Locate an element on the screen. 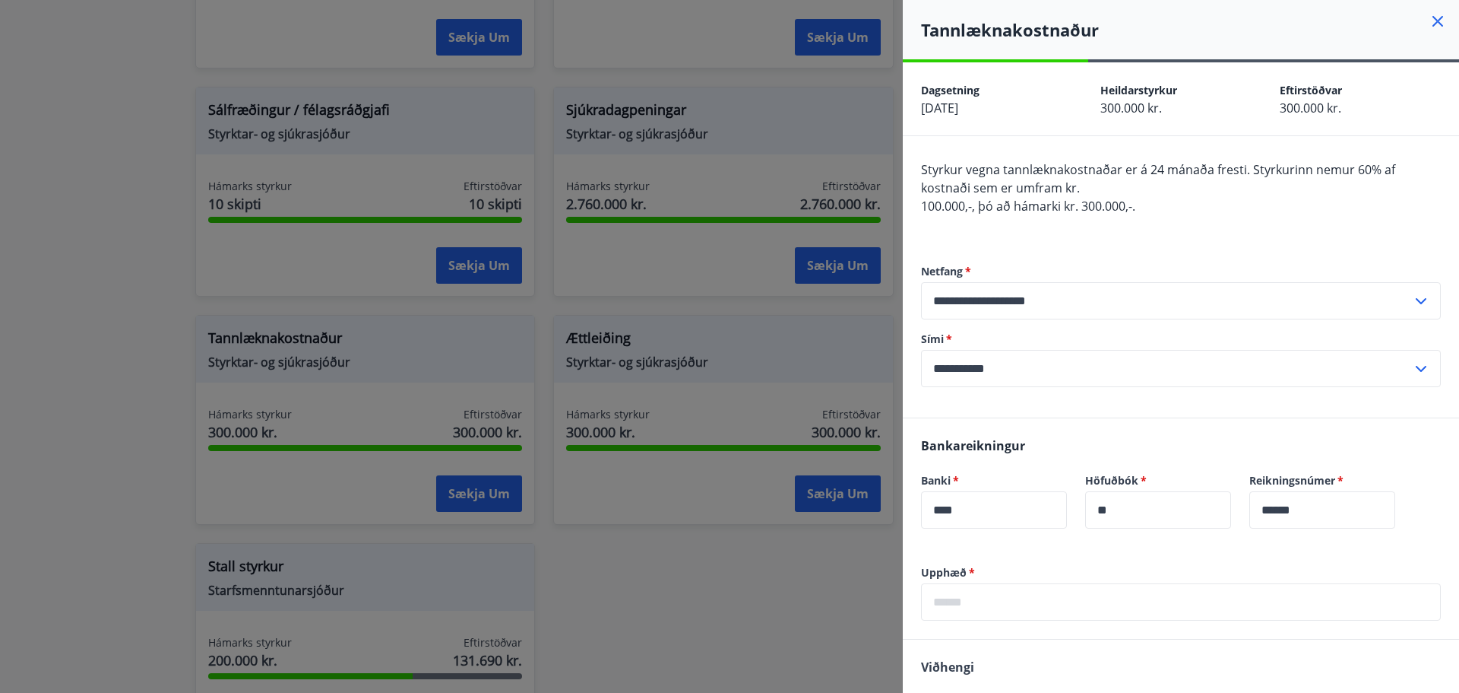 The height and width of the screenshot is (693, 1459). span: Styrkur vegna tannlæknakostnaðar er á 24 mánaða fresti. Styrkurinn nemur 60% af kostnaði sem er u... is located at coordinates (1158, 179).